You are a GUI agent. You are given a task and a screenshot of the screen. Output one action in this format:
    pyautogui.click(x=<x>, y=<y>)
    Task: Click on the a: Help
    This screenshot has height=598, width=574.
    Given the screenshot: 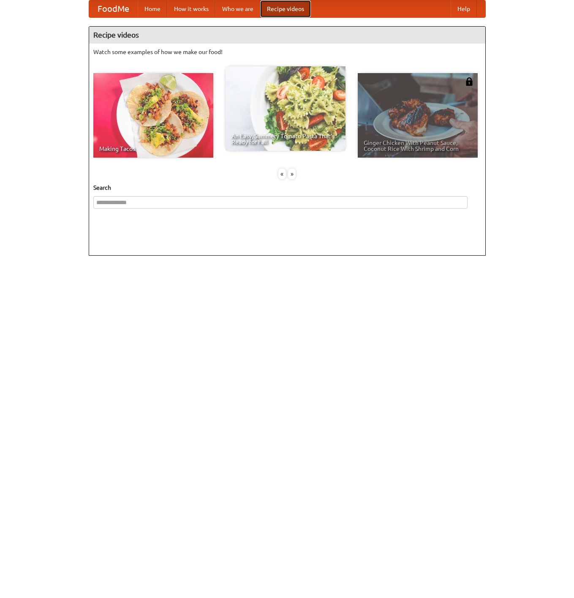 What is the action you would take?
    pyautogui.click(x=464, y=9)
    